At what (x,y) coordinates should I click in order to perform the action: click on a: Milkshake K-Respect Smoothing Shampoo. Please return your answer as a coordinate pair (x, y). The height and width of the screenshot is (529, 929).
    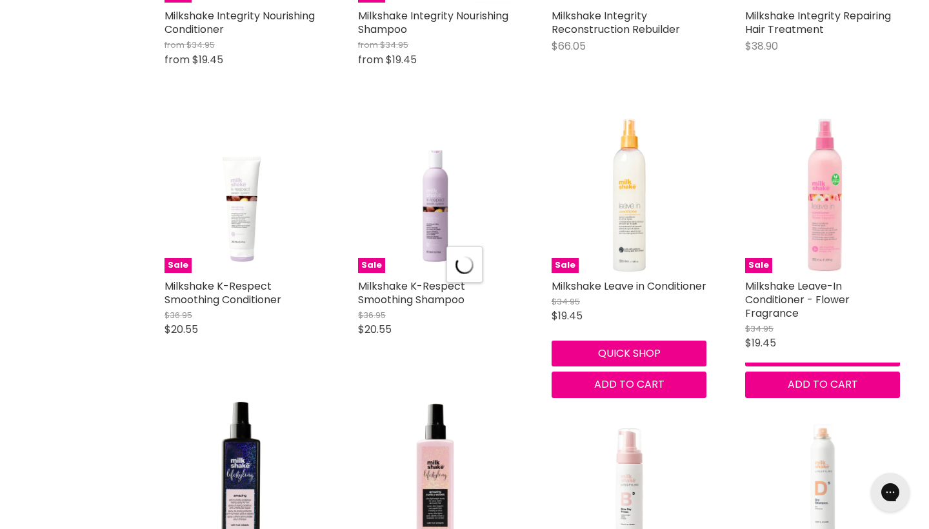
    Looking at the image, I should click on (412, 293).